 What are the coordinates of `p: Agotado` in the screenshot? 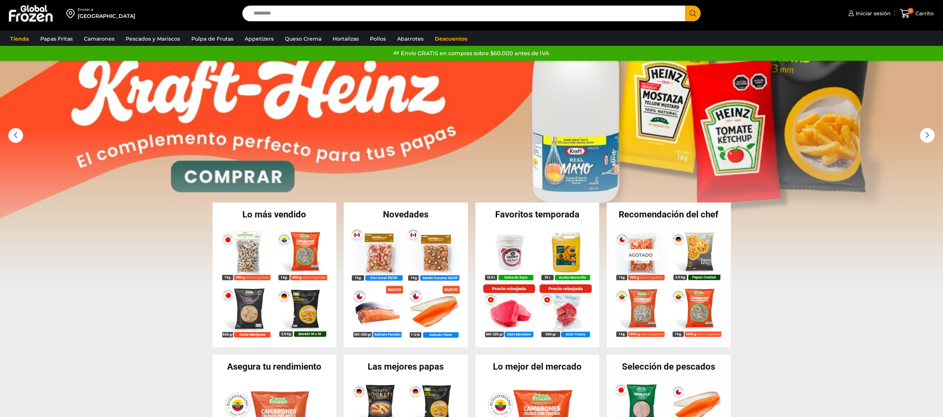 It's located at (641, 254).